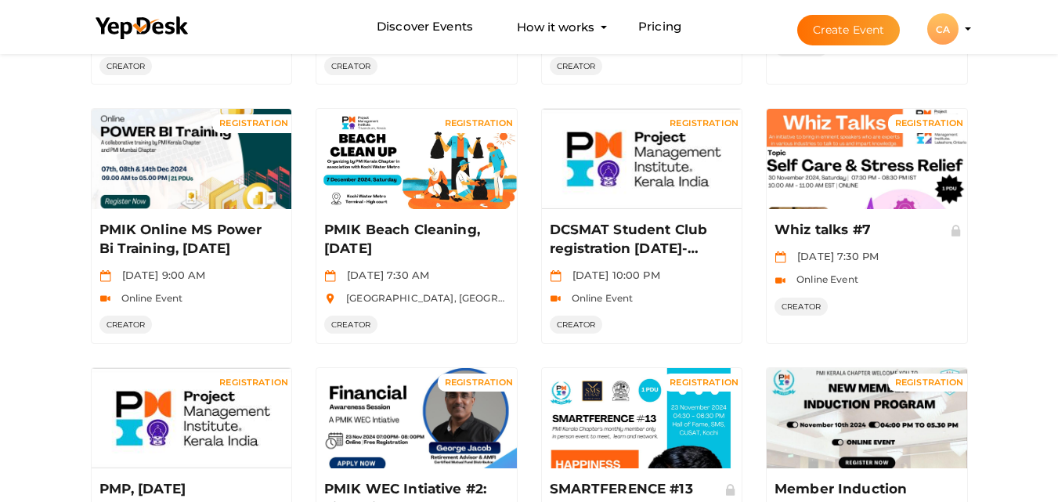  Describe the element at coordinates (330, 298) in the screenshot. I see `img: location.svg` at that location.